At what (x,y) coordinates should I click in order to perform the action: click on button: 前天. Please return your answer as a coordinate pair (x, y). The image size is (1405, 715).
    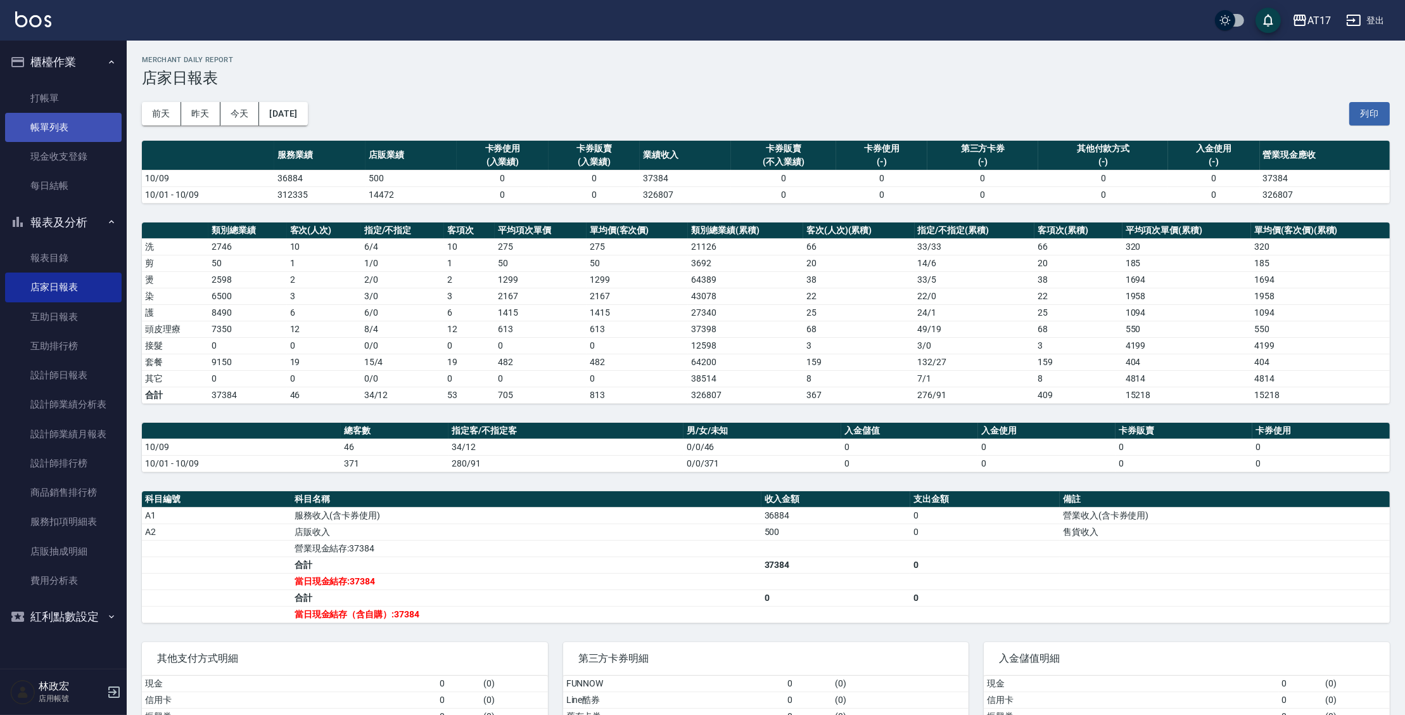
    Looking at the image, I should click on (162, 113).